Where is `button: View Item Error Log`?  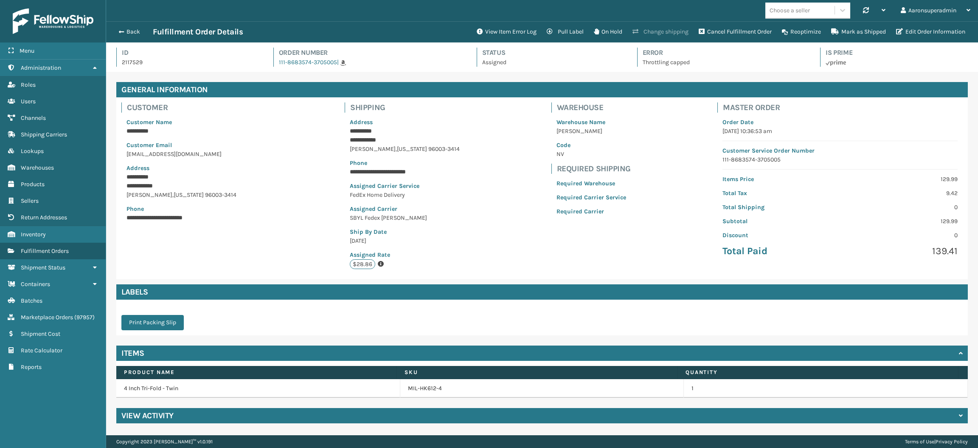 button: View Item Error Log is located at coordinates (507, 32).